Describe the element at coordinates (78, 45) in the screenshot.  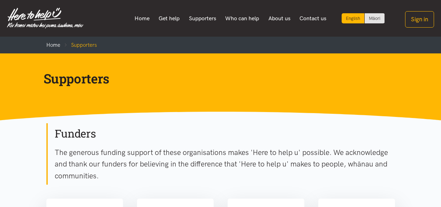
I see `li: Supporters` at that location.